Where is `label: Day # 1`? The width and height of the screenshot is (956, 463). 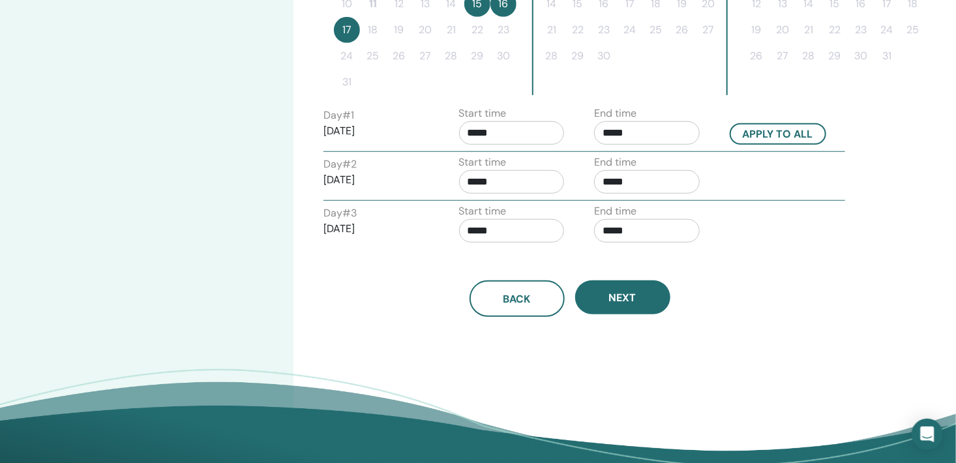
label: Day # 1 is located at coordinates (339, 115).